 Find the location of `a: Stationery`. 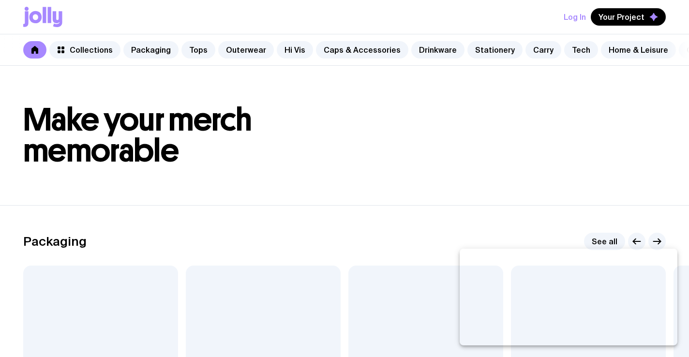

a: Stationery is located at coordinates (495, 50).